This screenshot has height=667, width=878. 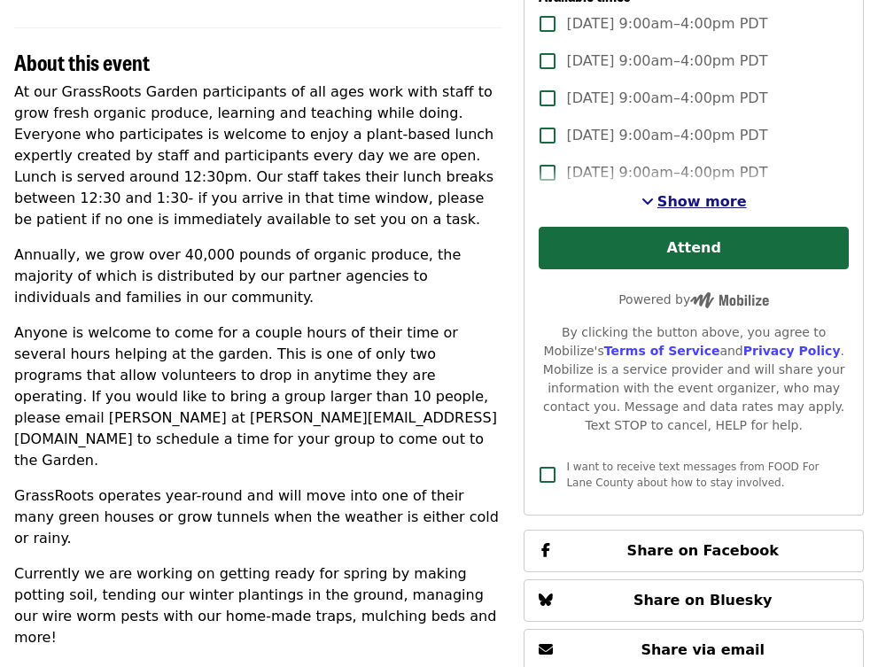 I want to click on img: Powered by Mobilize, so click(x=729, y=300).